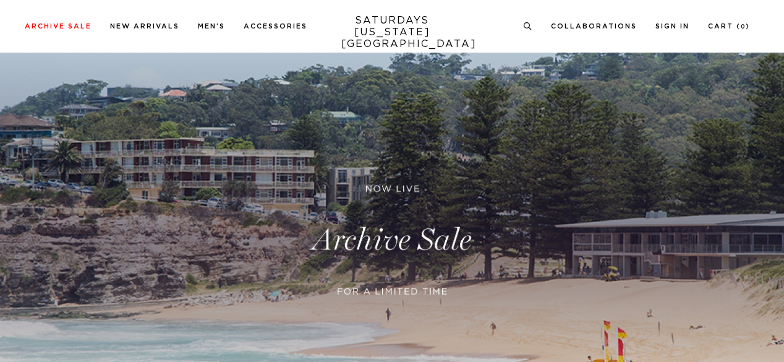 The image size is (784, 362). Describe the element at coordinates (729, 26) in the screenshot. I see `a: Cart (0)` at that location.